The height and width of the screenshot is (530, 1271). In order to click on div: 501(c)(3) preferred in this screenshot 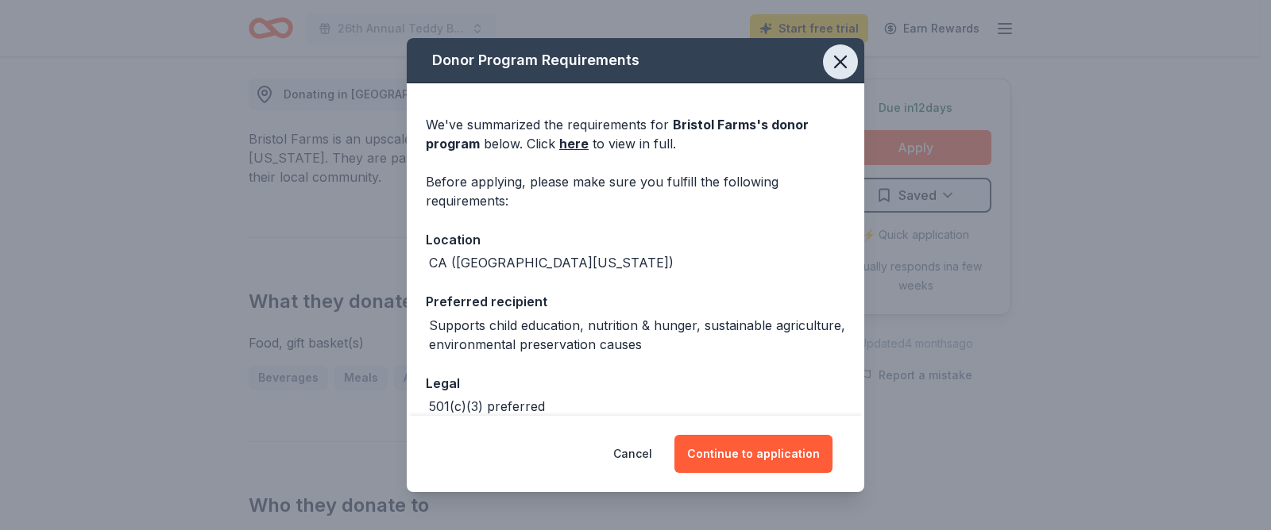, I will do `click(487, 407)`.